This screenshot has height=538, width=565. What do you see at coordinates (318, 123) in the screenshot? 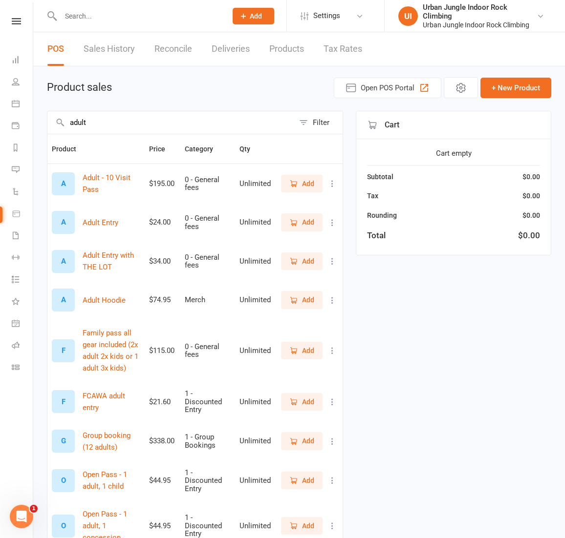
I see `button: Filter` at bounding box center [318, 123].